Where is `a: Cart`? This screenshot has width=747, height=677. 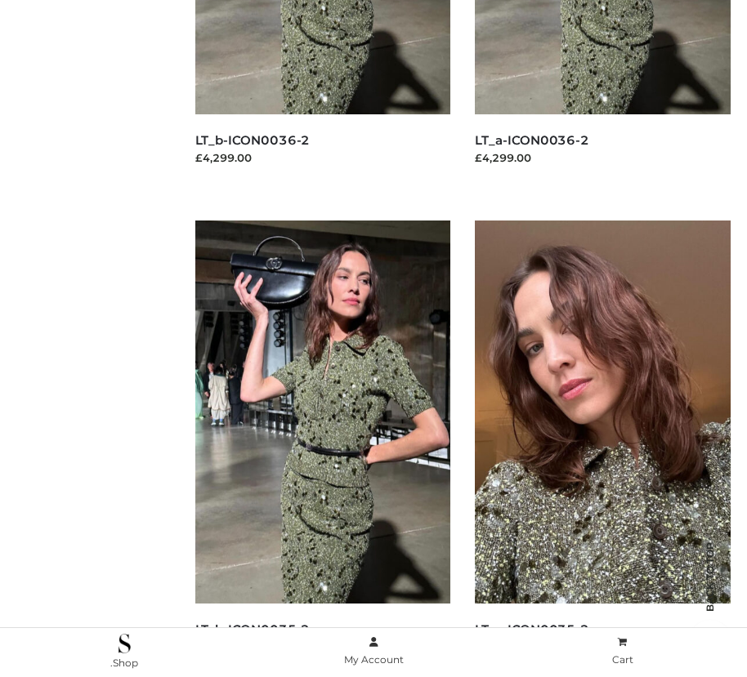
a: Cart is located at coordinates (622, 651).